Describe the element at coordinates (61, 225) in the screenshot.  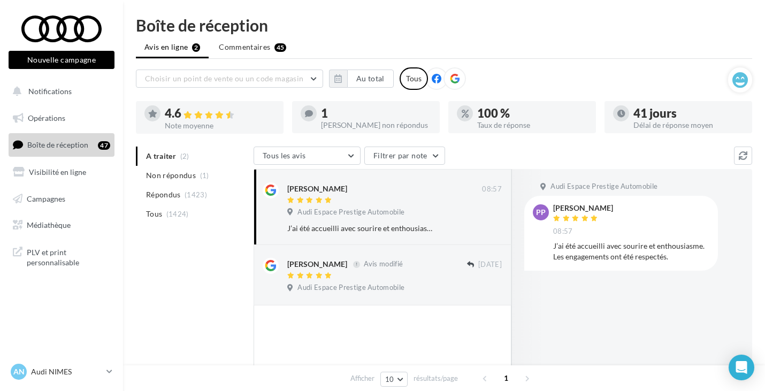
I see `a: Médiathèque` at that location.